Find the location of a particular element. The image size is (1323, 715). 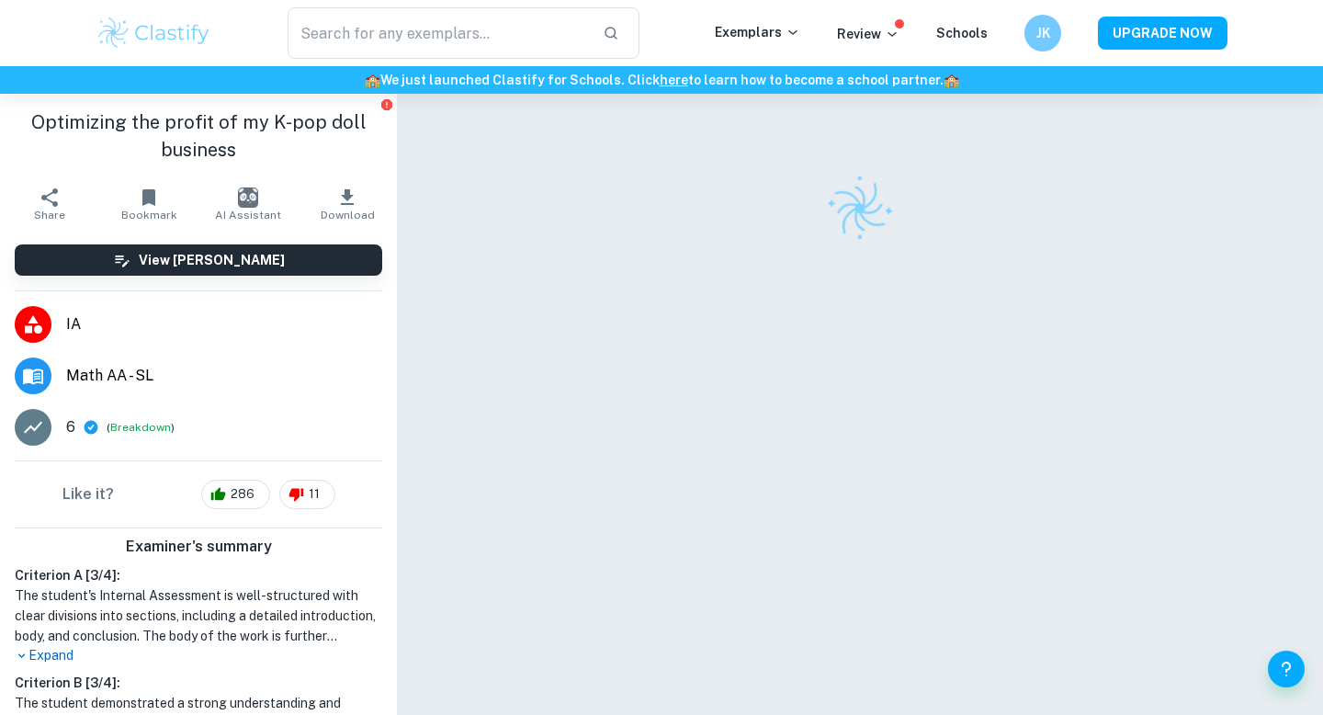

button: Download is located at coordinates (347, 204).